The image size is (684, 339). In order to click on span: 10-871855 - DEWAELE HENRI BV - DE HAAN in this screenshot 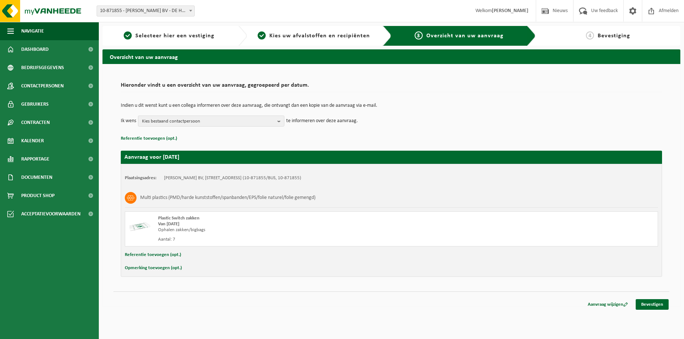, I will do `click(146, 11)`.